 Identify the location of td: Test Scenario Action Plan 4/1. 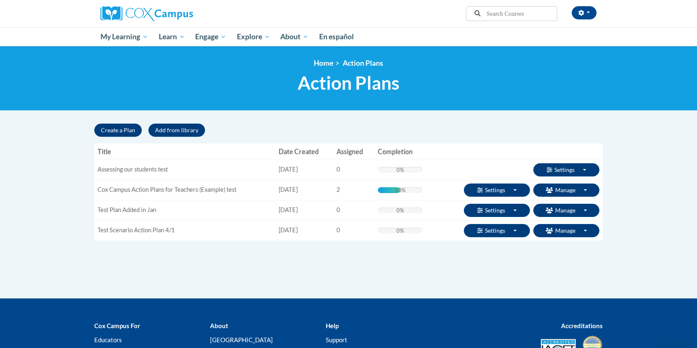
(185, 230).